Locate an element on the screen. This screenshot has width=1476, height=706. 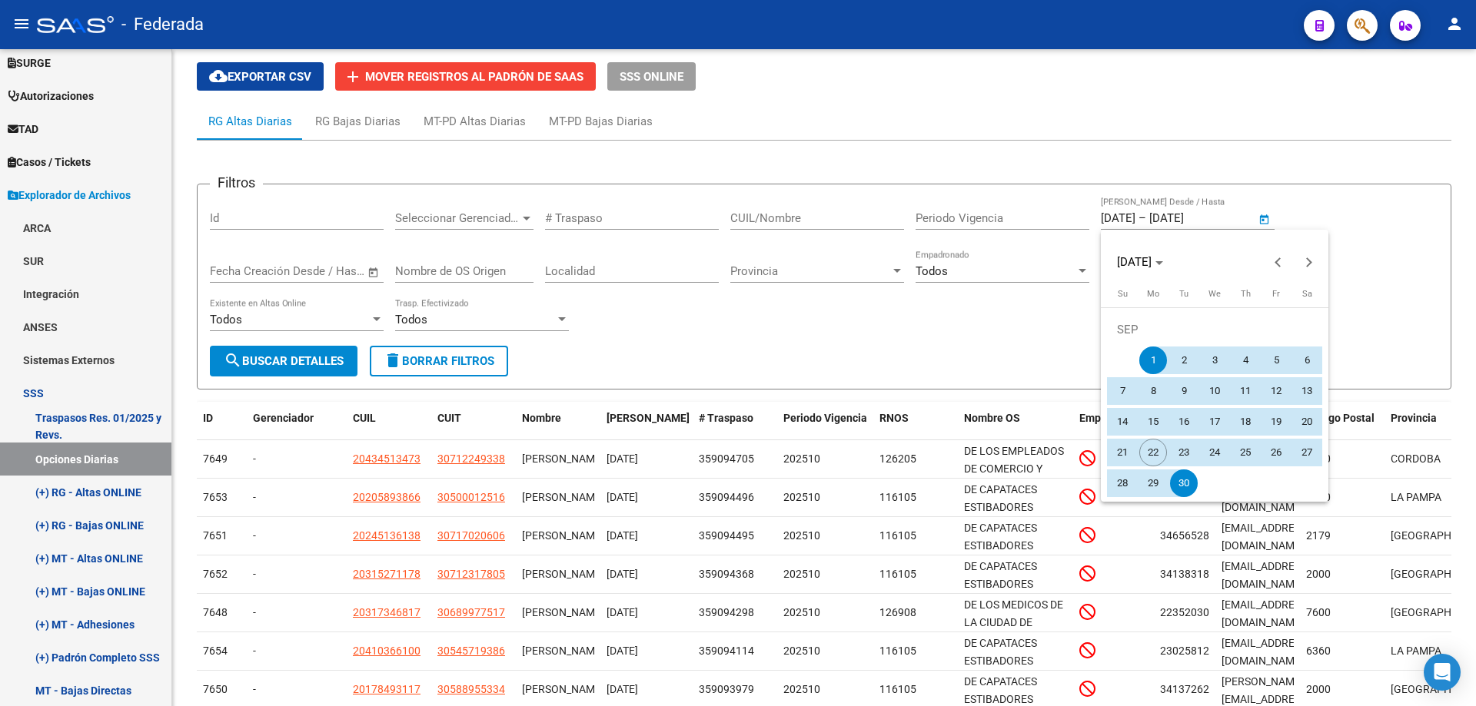
span: 25 is located at coordinates (1245, 453).